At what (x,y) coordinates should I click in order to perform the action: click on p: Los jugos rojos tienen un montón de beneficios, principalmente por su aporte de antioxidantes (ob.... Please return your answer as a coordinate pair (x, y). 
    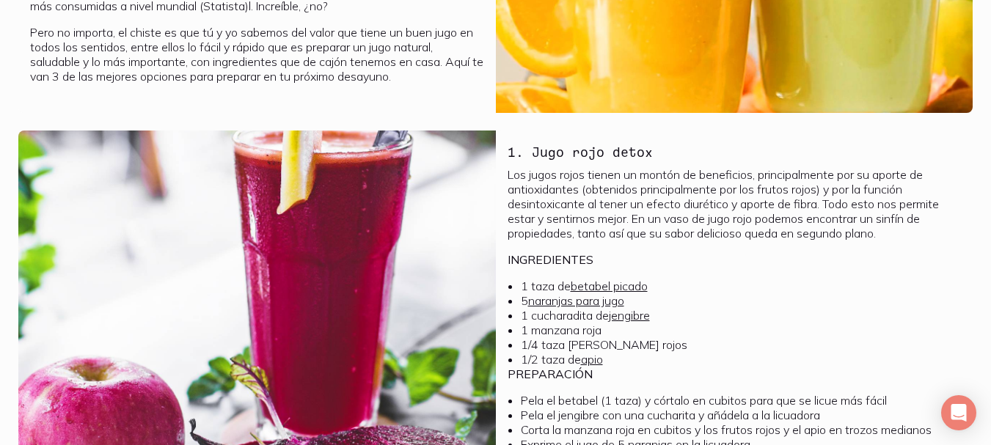
    Looking at the image, I should click on (734, 204).